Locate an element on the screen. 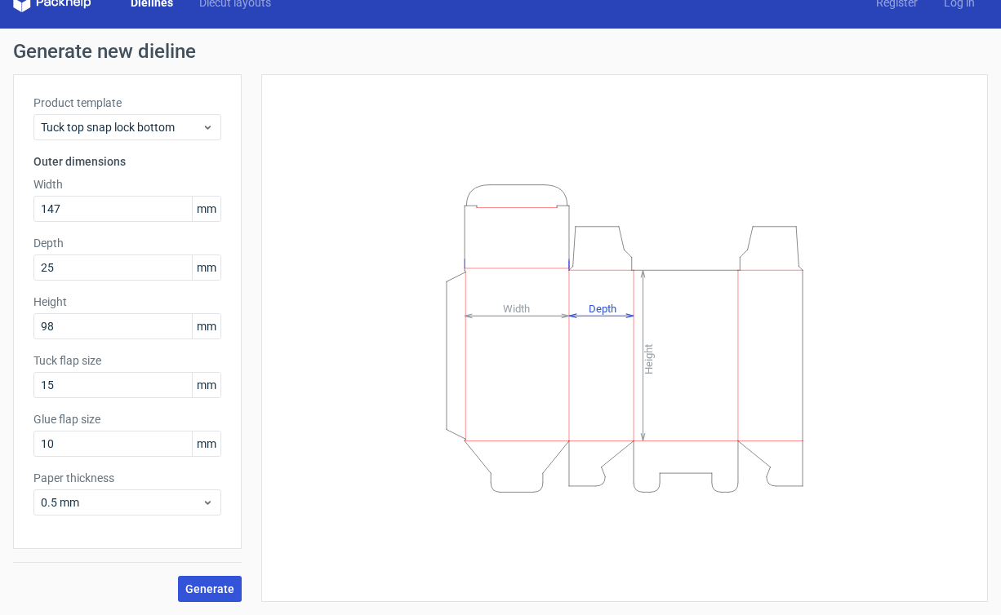 The height and width of the screenshot is (615, 1001). button: Generate is located at coordinates (210, 589).